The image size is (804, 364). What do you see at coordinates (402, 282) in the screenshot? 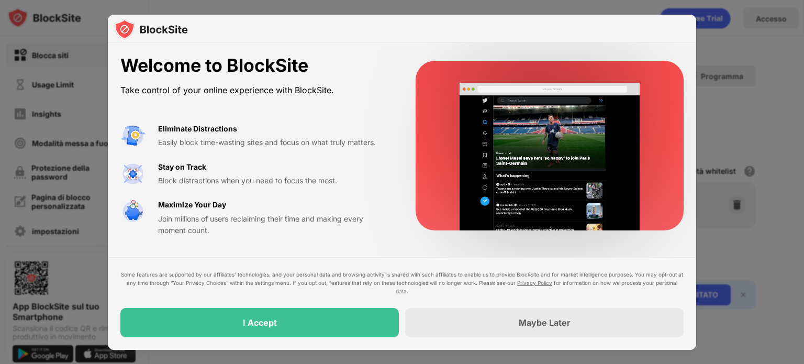
I see `div: Some features are supported by our affiliates’ technologies, and your personal data and browsing ...` at bounding box center [402, 282].